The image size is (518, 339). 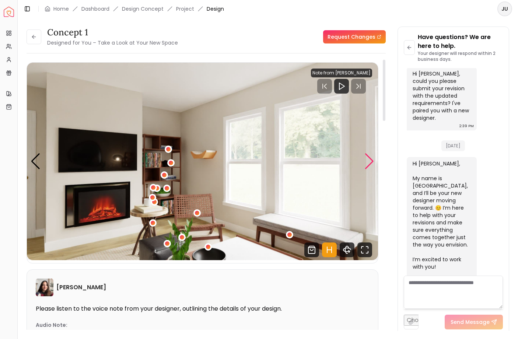 What do you see at coordinates (341, 86) in the screenshot?
I see `svg: Play` at bounding box center [341, 86].